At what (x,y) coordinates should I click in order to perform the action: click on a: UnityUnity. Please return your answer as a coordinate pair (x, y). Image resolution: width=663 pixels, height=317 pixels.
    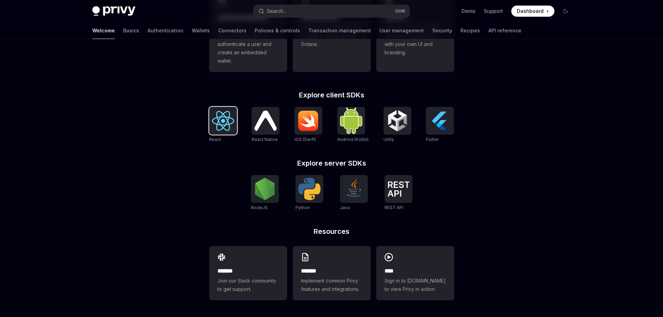
    Looking at the image, I should click on (398, 125).